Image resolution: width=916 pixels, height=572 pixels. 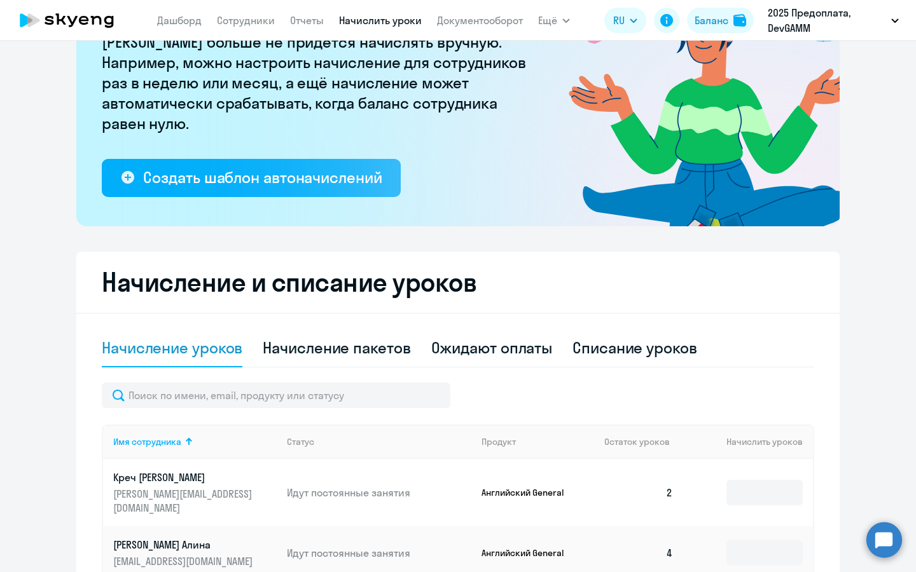 What do you see at coordinates (639, 493) in the screenshot?
I see `td: 2` at bounding box center [639, 493].